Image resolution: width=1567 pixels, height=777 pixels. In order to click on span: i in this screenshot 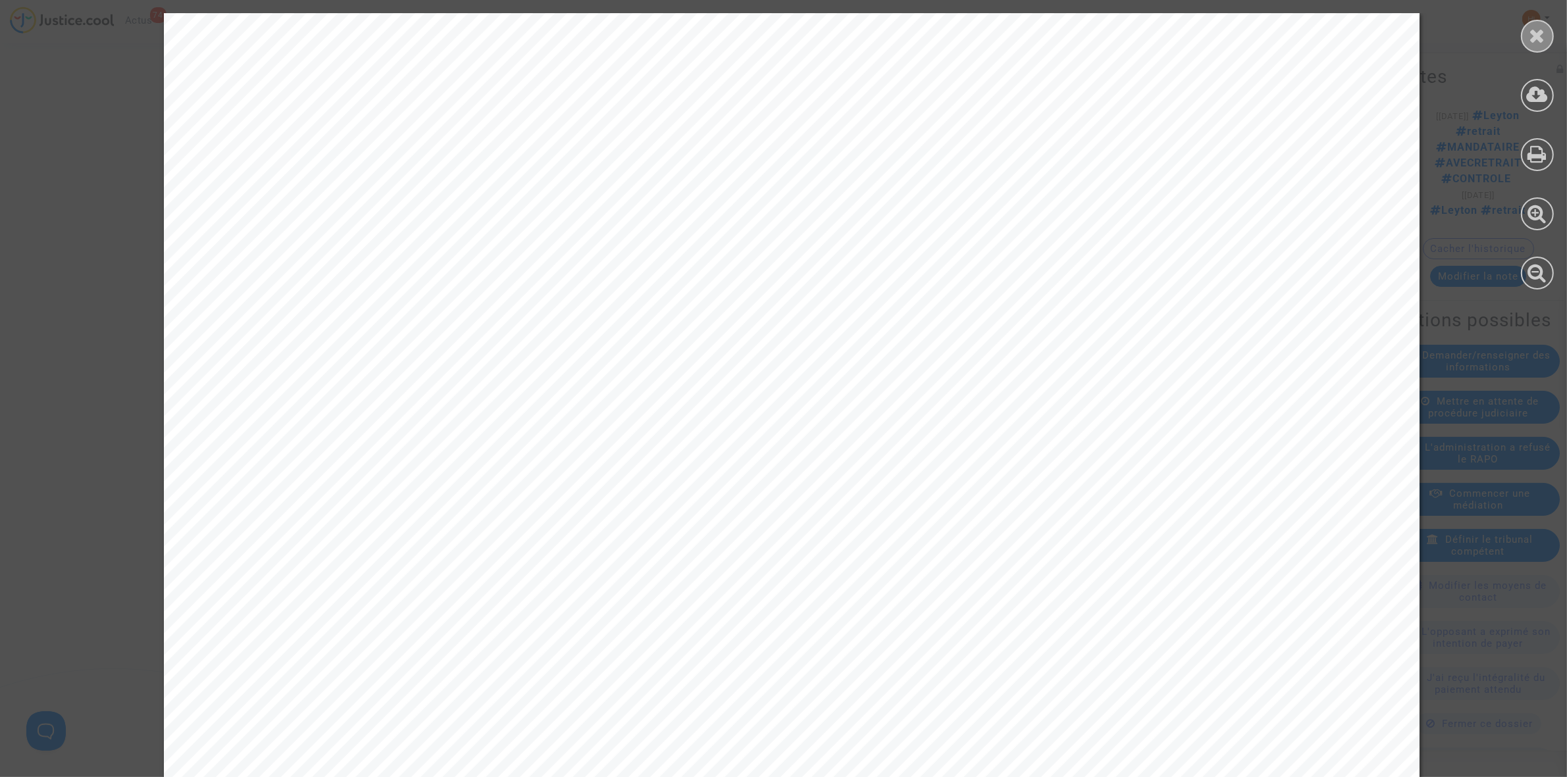, I will do `click(335, 157)`.